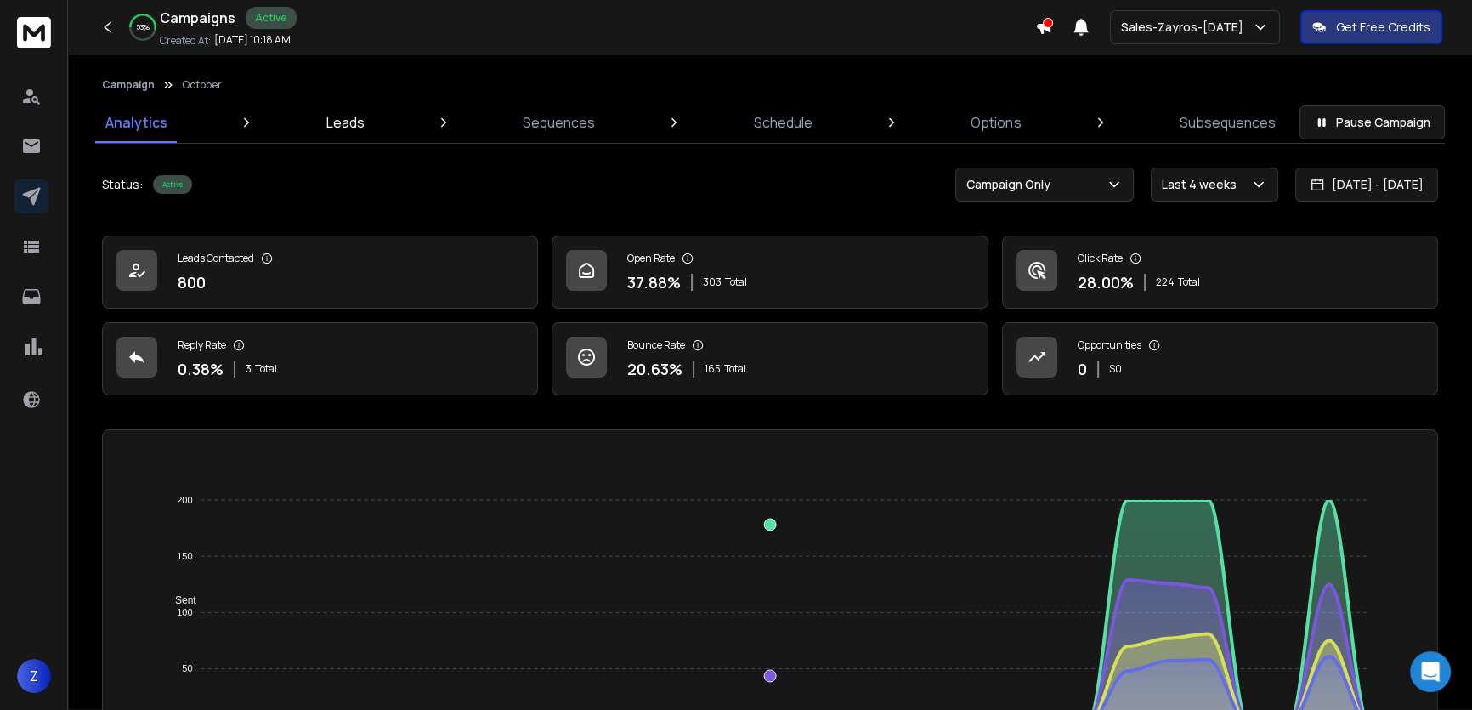 The width and height of the screenshot is (1472, 710). Describe the element at coordinates (187, 668) in the screenshot. I see `tspan: 50` at that location.